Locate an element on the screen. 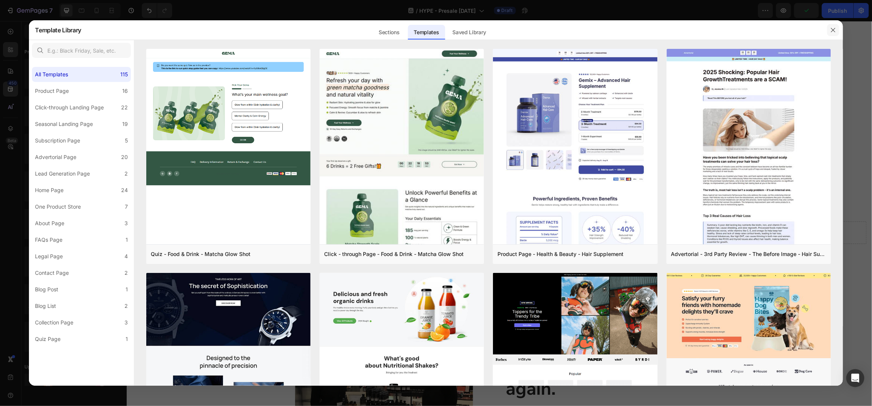 Image resolution: width=872 pixels, height=406 pixels. div: Home Page is located at coordinates (49, 190).